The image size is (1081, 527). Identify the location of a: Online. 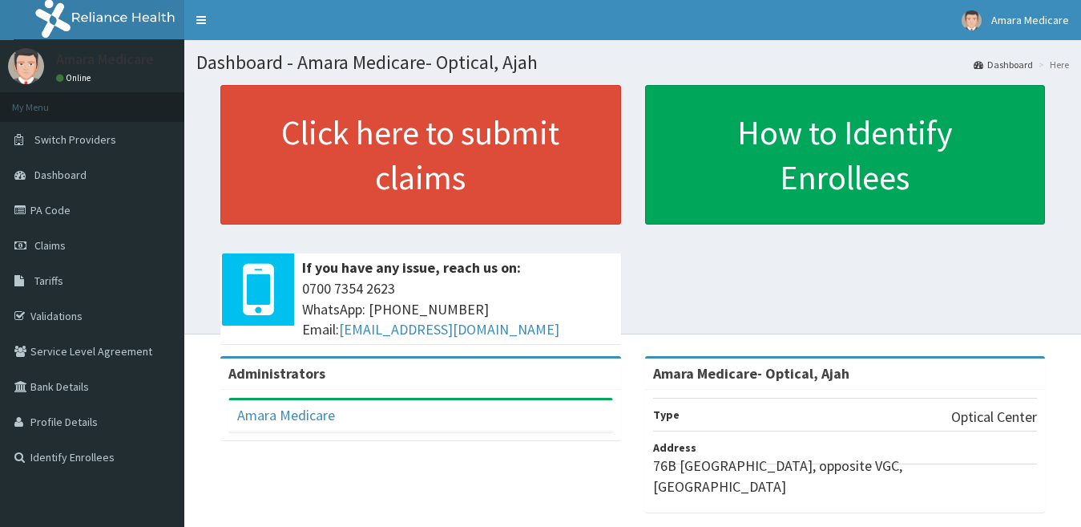
(75, 78).